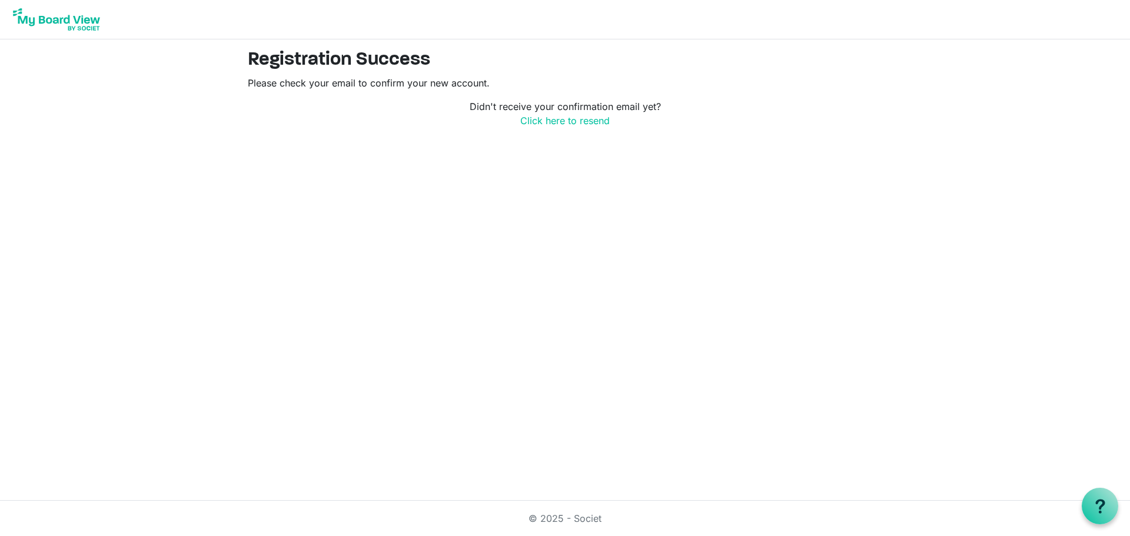  What do you see at coordinates (565, 60) in the screenshot?
I see `h2: Registration Success` at bounding box center [565, 60].